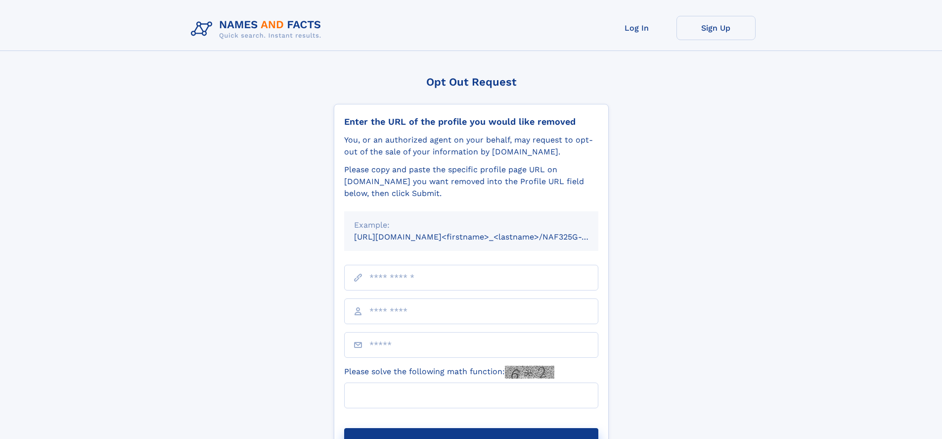  What do you see at coordinates (471, 225) in the screenshot?
I see `div: Example:` at bounding box center [471, 225].